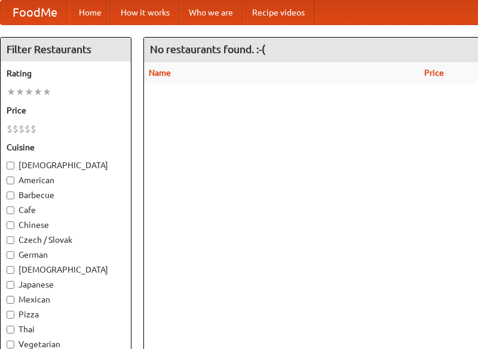 The image size is (478, 349). What do you see at coordinates (66, 225) in the screenshot?
I see `label: Chinese` at bounding box center [66, 225].